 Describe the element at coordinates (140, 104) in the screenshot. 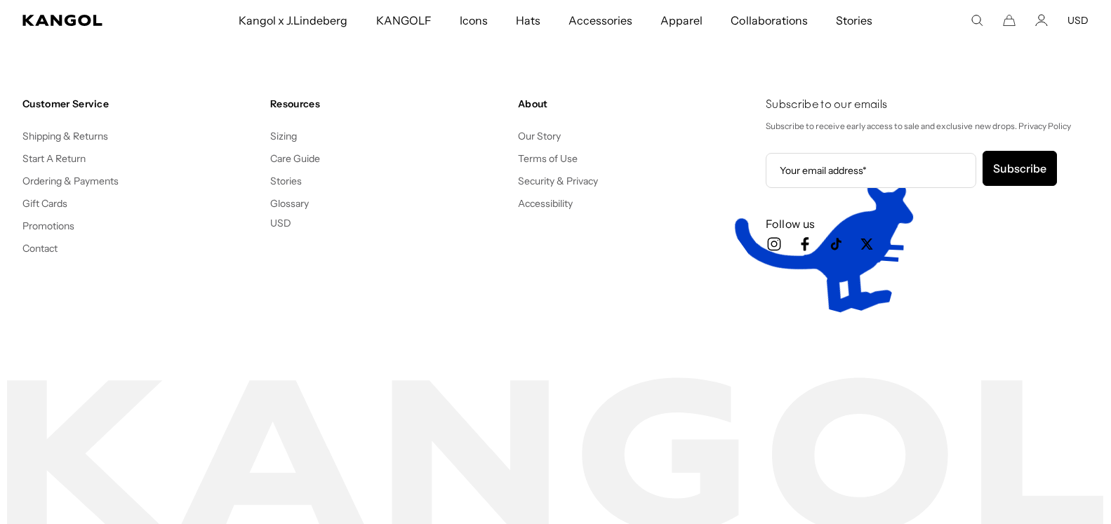

I see `h4: Customer Service` at that location.